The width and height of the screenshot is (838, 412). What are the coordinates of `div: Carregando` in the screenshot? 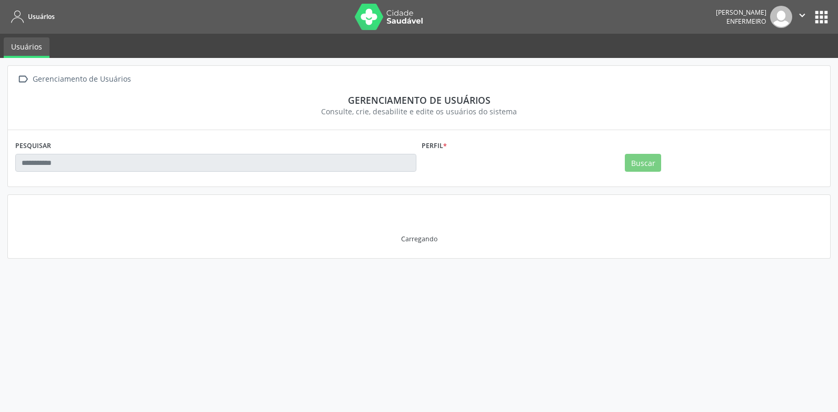 It's located at (419, 239).